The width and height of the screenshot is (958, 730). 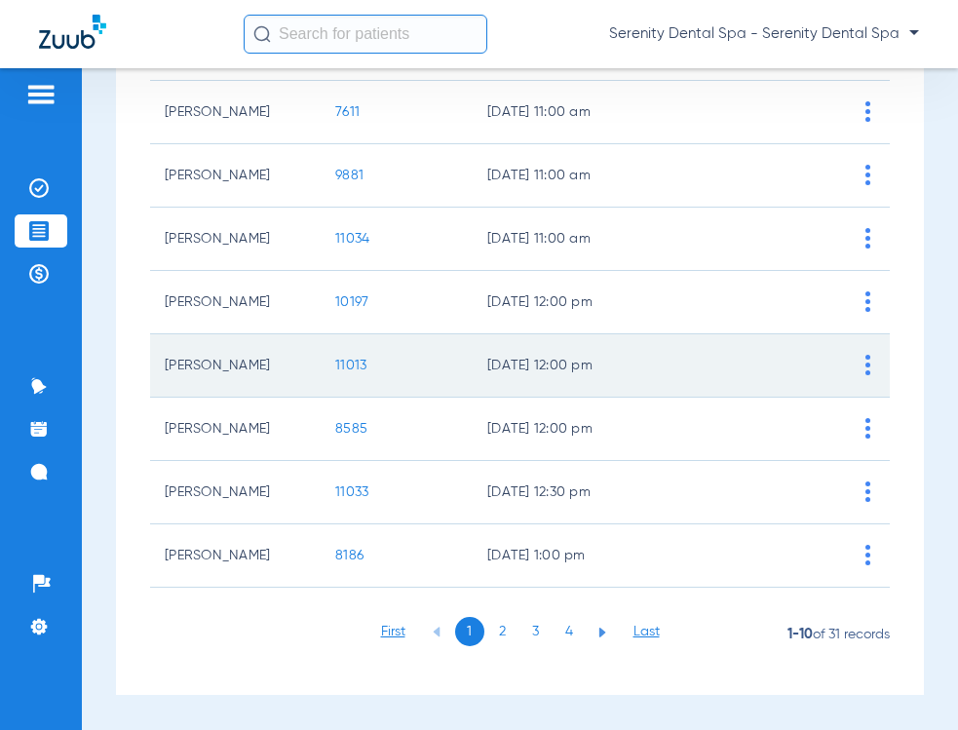 What do you see at coordinates (262, 34) in the screenshot?
I see `img: Search Icon` at bounding box center [262, 34].